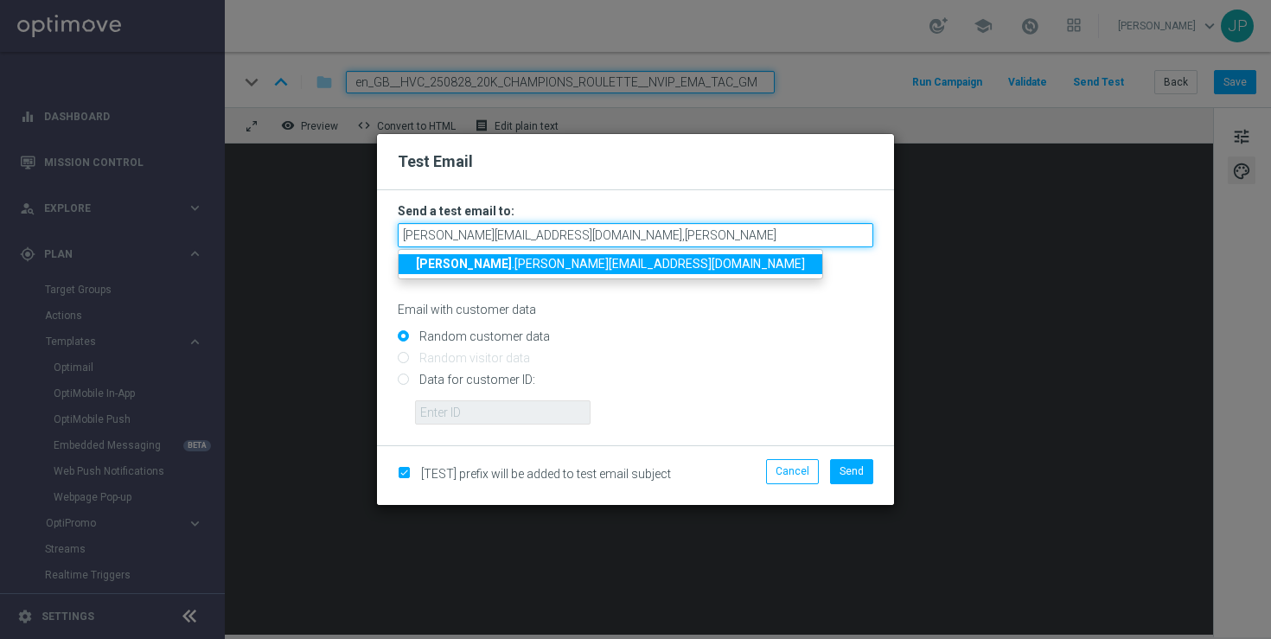 This screenshot has width=1271, height=639. I want to click on button: Send, so click(852, 471).